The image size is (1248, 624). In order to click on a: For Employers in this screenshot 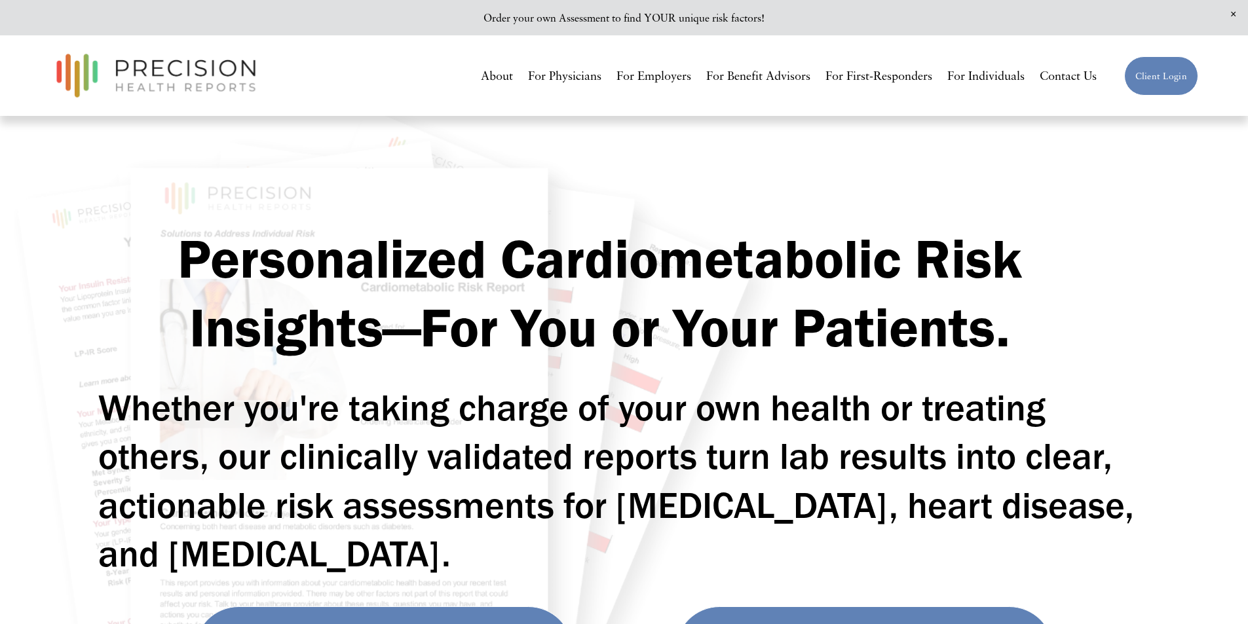, I will do `click(654, 76)`.